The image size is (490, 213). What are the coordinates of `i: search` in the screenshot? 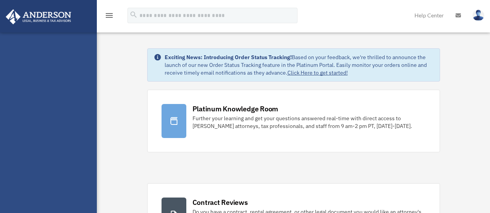 It's located at (134, 15).